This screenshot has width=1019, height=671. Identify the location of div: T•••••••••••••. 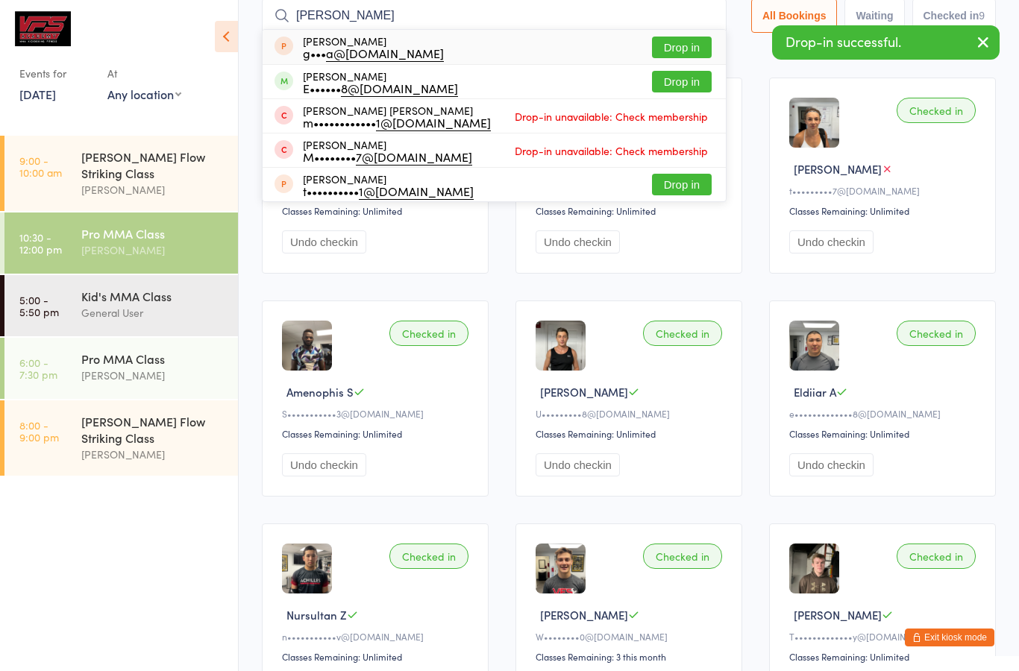
(884, 636).